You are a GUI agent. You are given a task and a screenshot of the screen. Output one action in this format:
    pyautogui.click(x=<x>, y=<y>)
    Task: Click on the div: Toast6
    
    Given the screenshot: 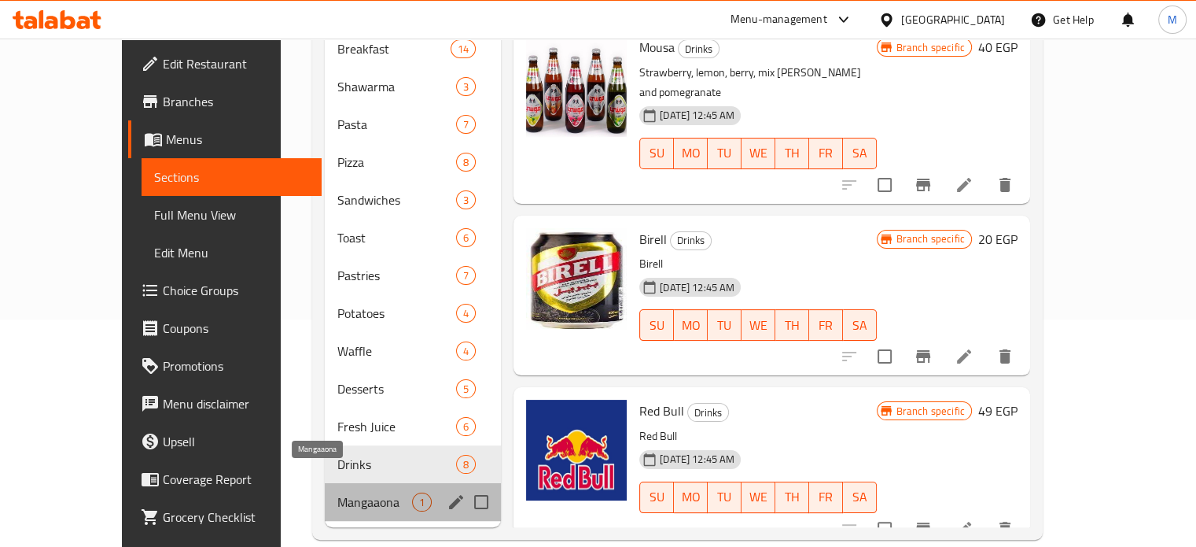 What is the action you would take?
    pyautogui.click(x=413, y=237)
    